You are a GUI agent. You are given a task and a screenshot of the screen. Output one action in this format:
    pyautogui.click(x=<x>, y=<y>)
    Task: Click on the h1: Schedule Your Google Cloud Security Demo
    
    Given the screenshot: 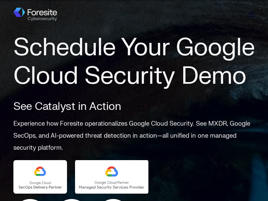 What is the action you would take?
    pyautogui.click(x=134, y=59)
    